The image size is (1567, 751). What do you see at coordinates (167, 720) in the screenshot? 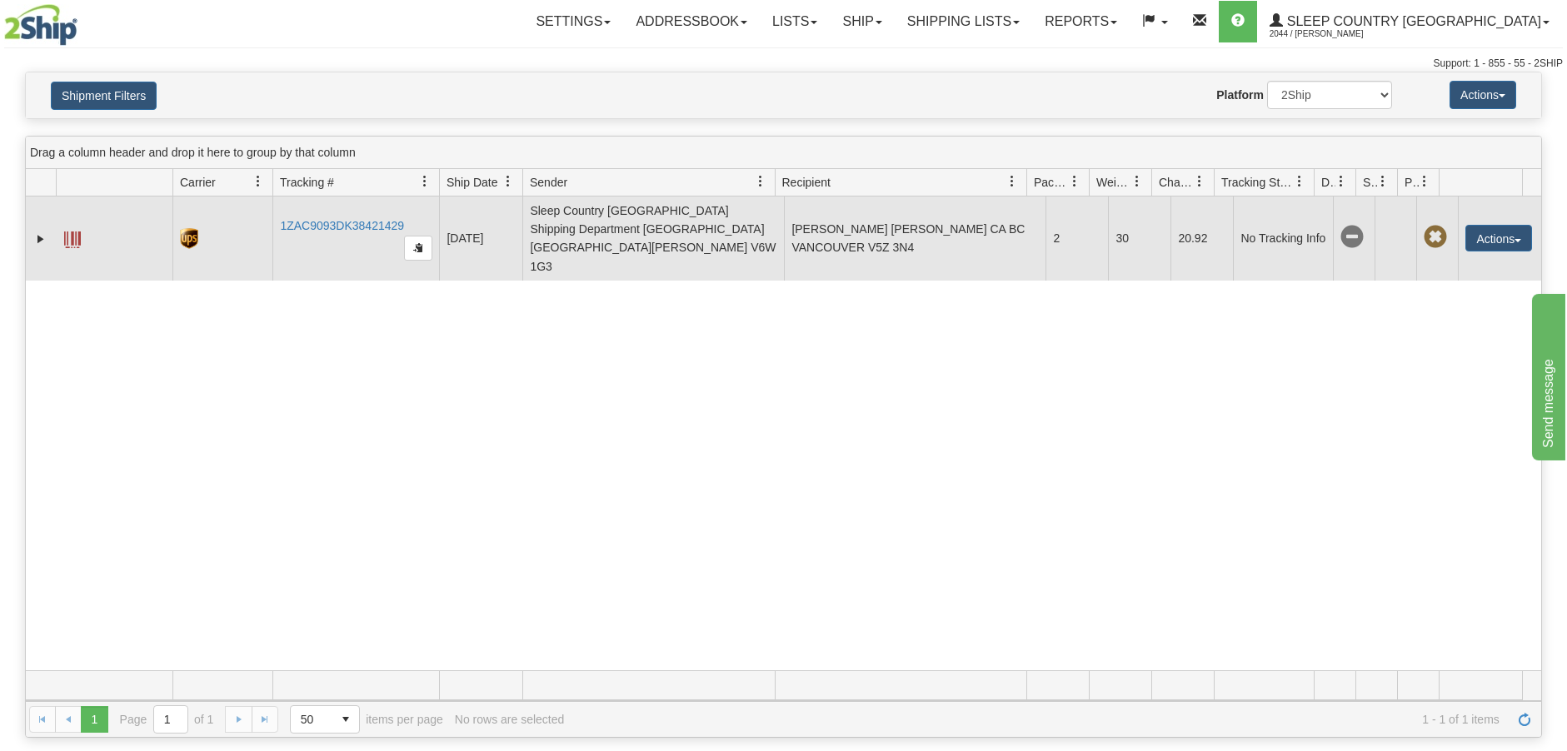
I see `span: Page of 1` at bounding box center [167, 720].